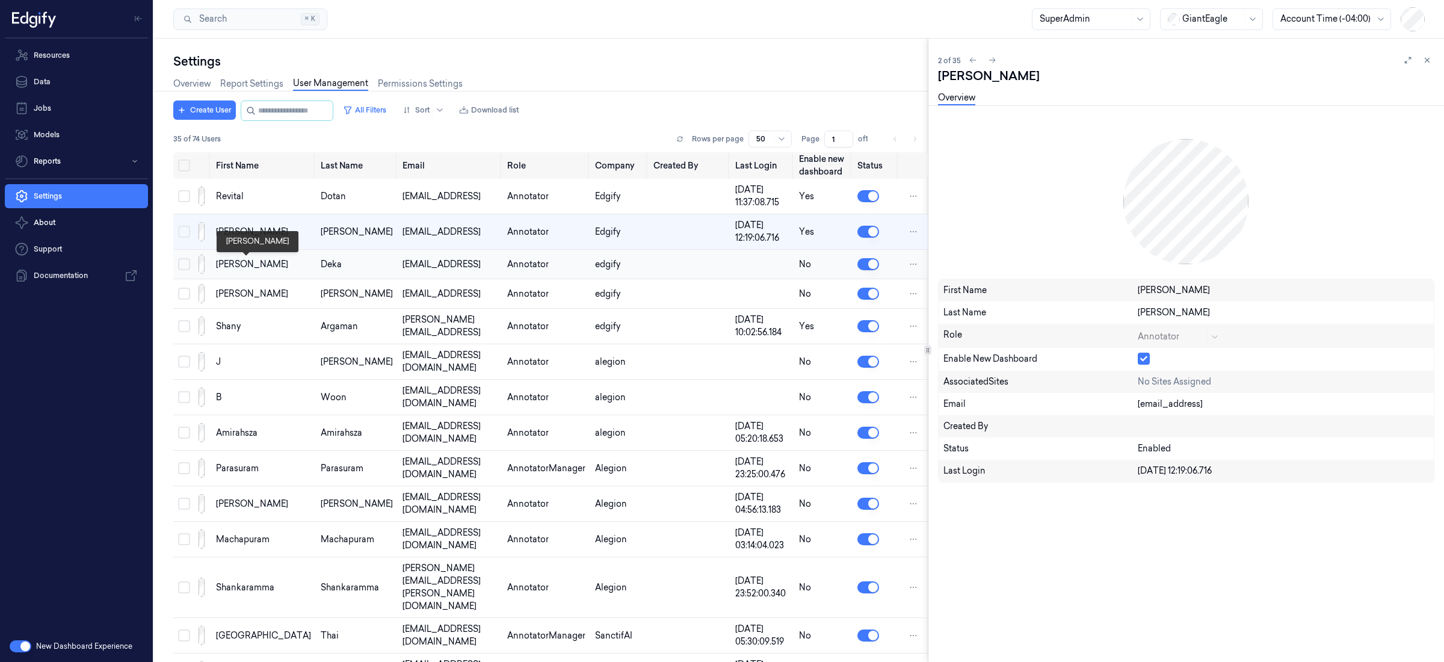 Image resolution: width=1444 pixels, height=662 pixels. I want to click on div: machapuram, so click(264, 539).